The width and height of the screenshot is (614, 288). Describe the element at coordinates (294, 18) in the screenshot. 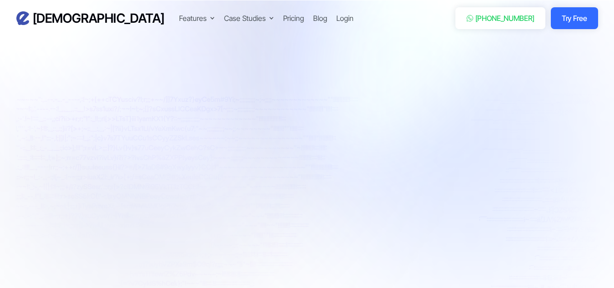

I see `div: Pricing` at that location.